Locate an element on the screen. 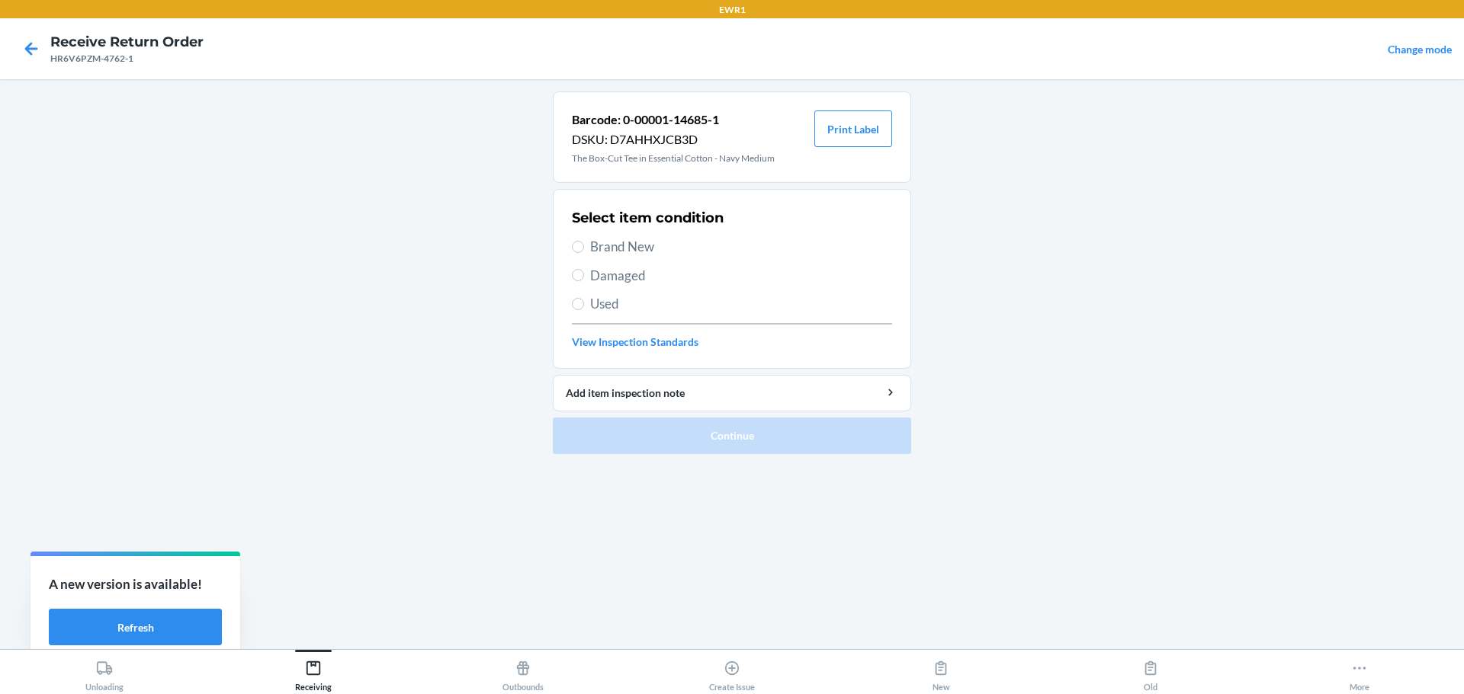 The width and height of the screenshot is (1464, 694). button: More is located at coordinates (1359, 671).